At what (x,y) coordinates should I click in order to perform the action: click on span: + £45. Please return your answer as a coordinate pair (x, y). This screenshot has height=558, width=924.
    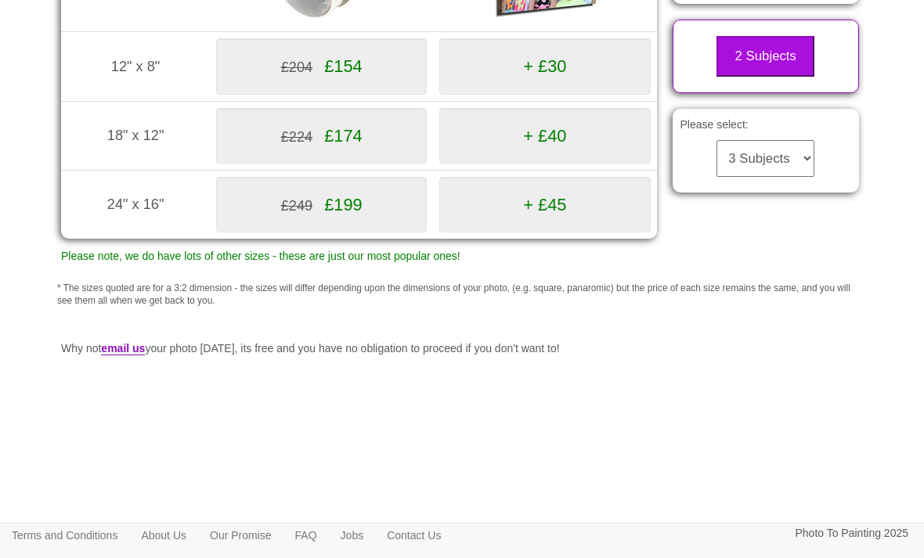
    Looking at the image, I should click on (544, 204).